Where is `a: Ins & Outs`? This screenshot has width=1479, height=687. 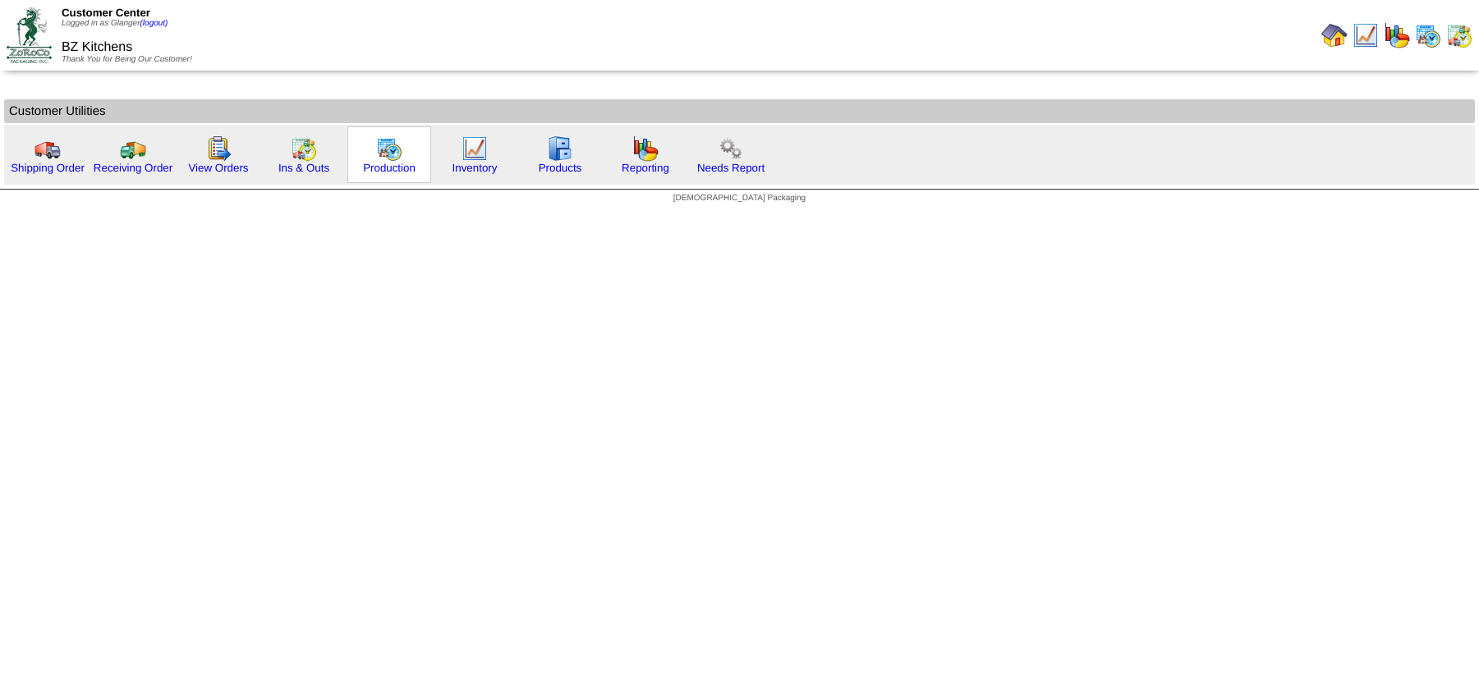
a: Ins & Outs is located at coordinates (304, 168).